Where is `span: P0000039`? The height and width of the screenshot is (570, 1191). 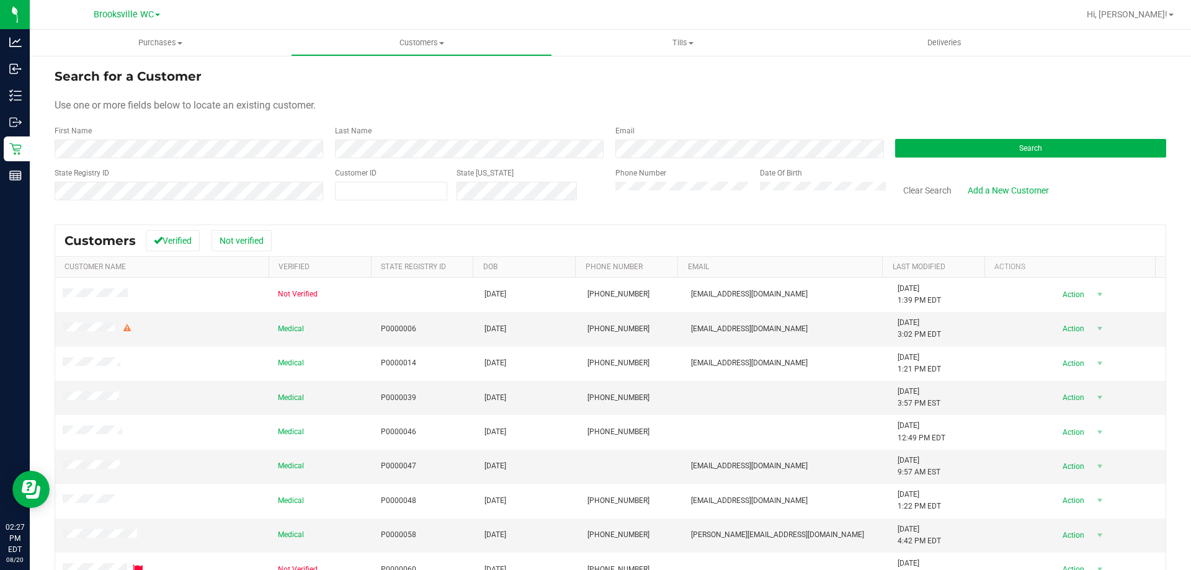 span: P0000039 is located at coordinates (398, 398).